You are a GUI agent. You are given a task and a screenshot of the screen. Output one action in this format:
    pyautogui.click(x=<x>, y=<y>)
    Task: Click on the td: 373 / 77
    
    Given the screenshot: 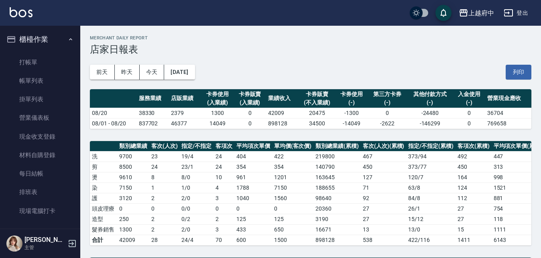 What is the action you would take?
    pyautogui.click(x=431, y=167)
    